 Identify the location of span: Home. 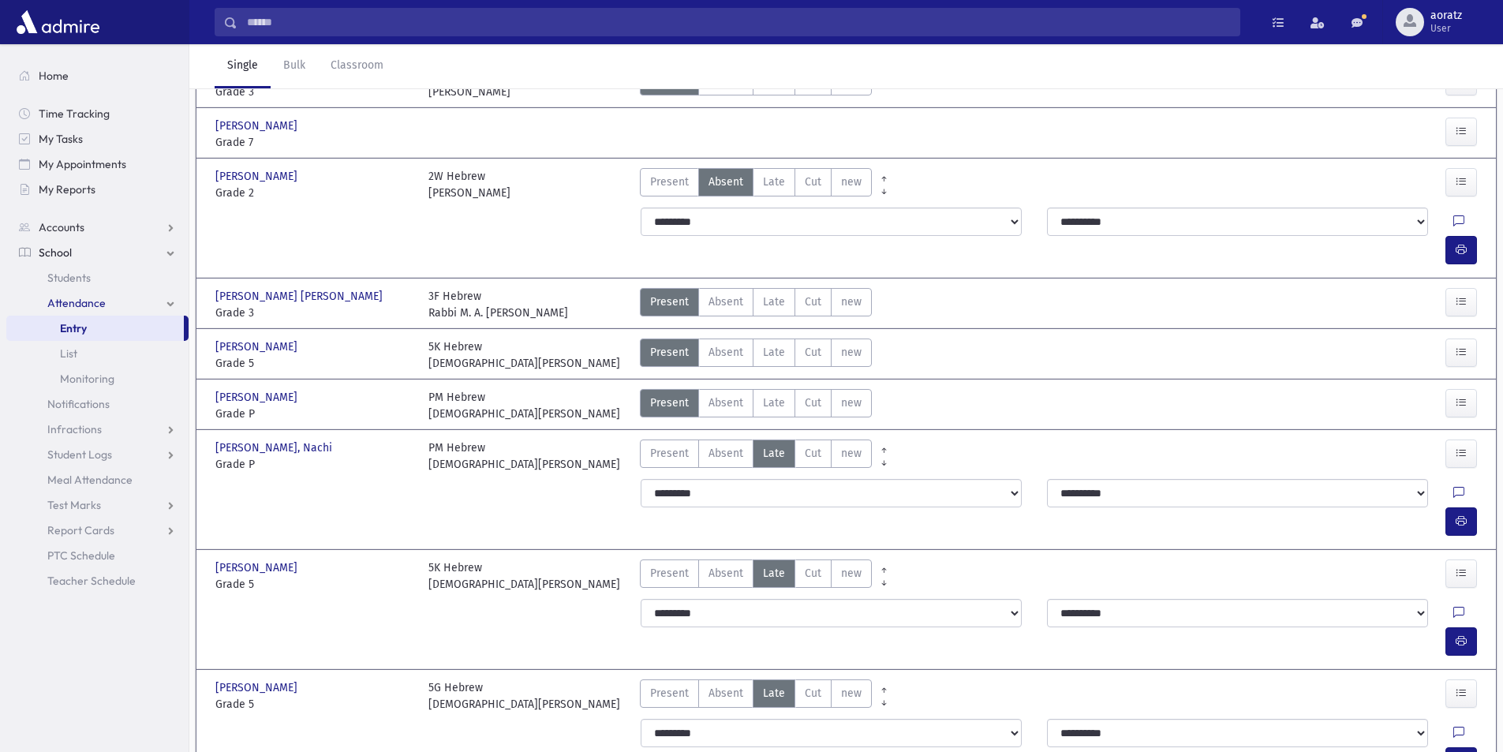
(54, 76).